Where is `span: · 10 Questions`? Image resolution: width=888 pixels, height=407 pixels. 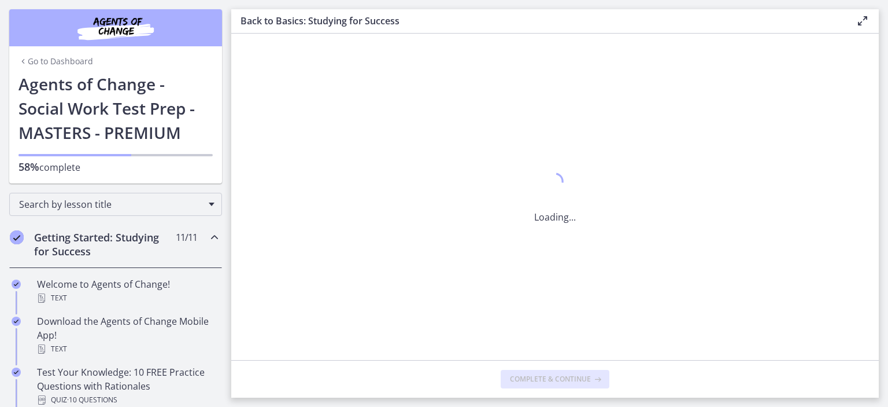
span: · 10 Questions is located at coordinates (92, 400).